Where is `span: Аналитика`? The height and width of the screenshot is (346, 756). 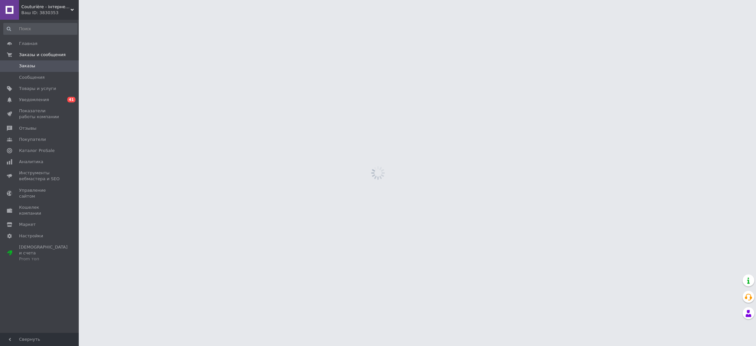
span: Аналитика is located at coordinates (31, 162).